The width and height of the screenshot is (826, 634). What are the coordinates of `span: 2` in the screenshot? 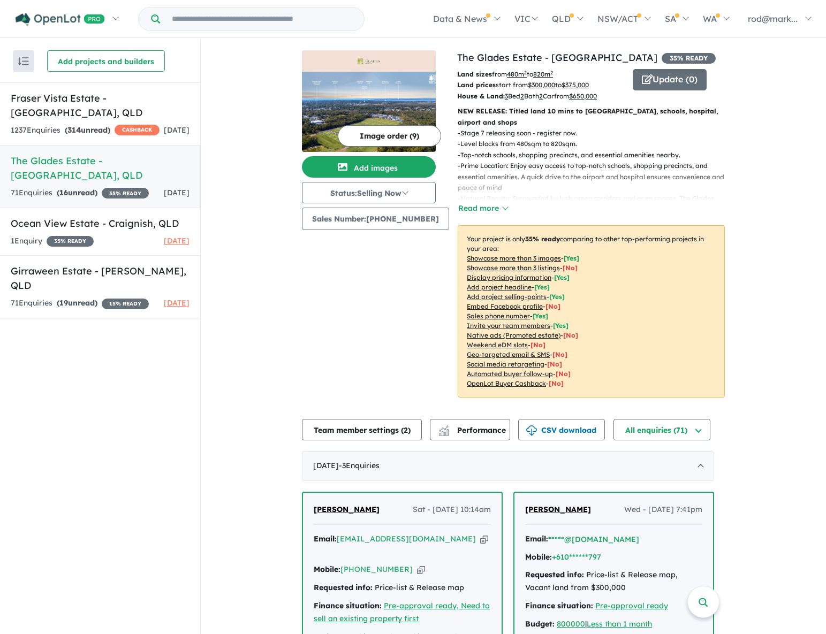 It's located at (406, 430).